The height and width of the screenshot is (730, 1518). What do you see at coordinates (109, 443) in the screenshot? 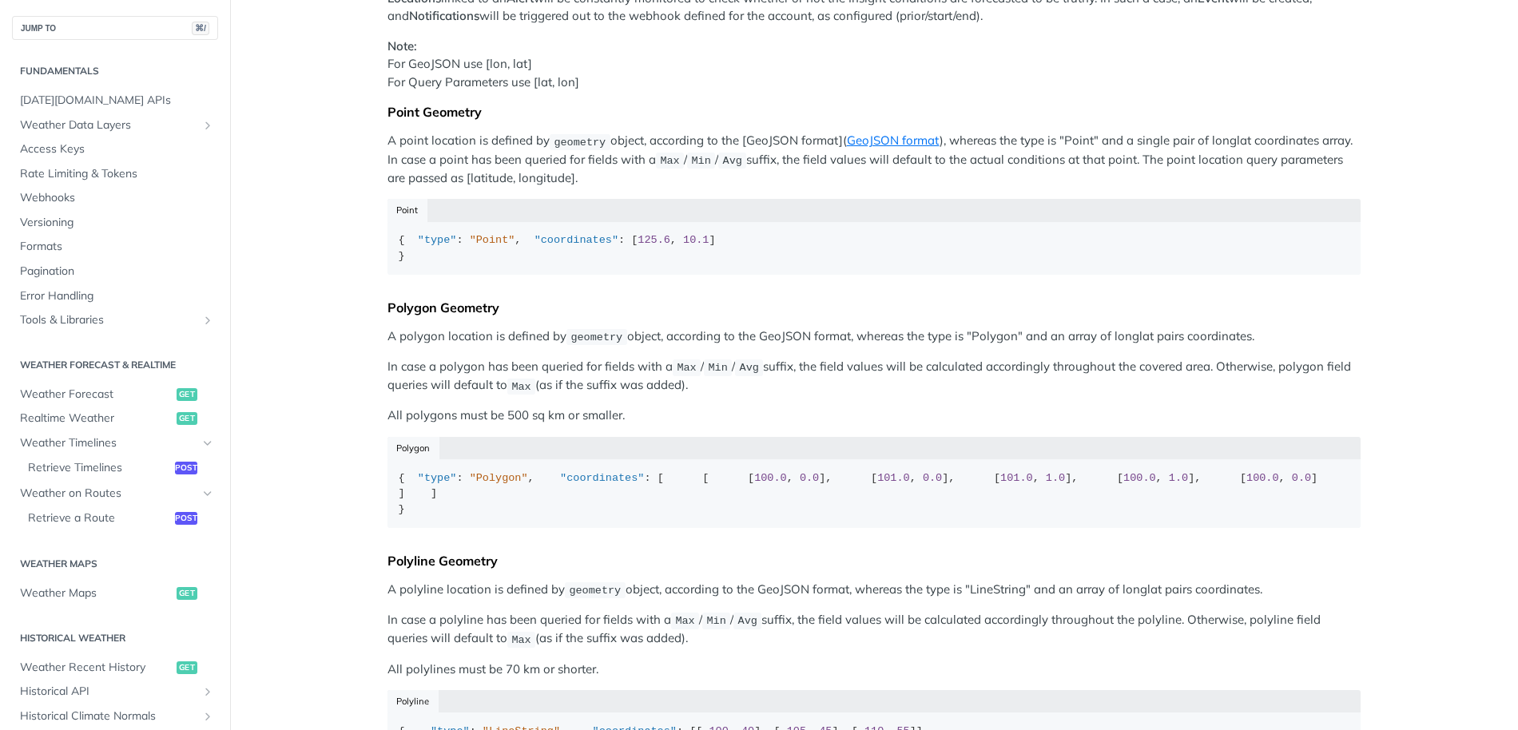
I see `span: Weather Timelines` at bounding box center [109, 443].